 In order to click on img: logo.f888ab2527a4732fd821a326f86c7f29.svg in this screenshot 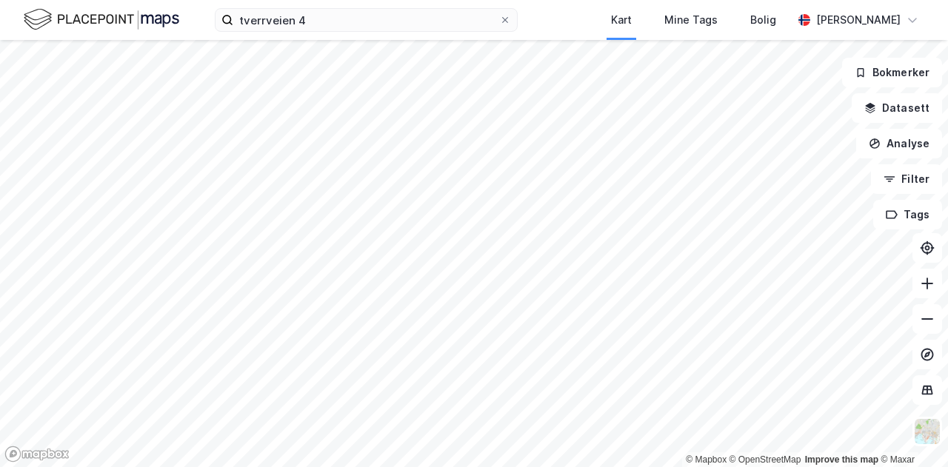, I will do `click(101, 19)`.